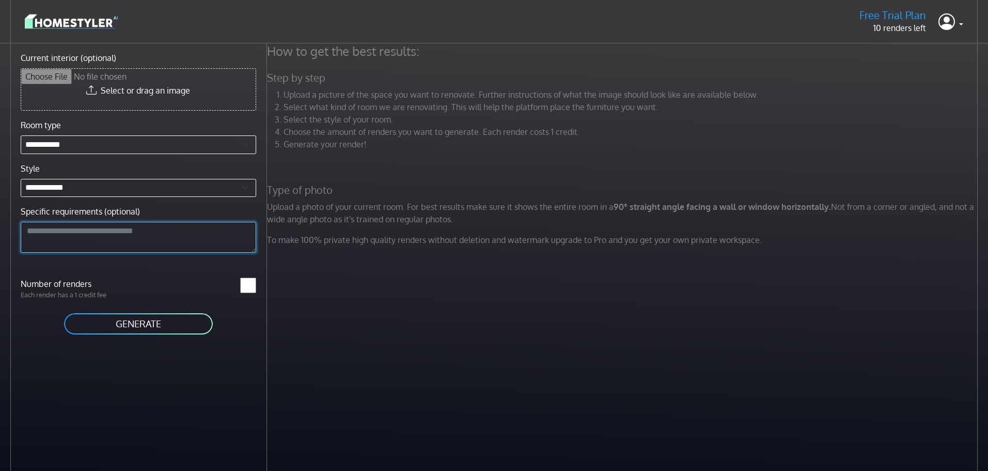  Describe the element at coordinates (30, 168) in the screenshot. I see `label: Style` at that location.